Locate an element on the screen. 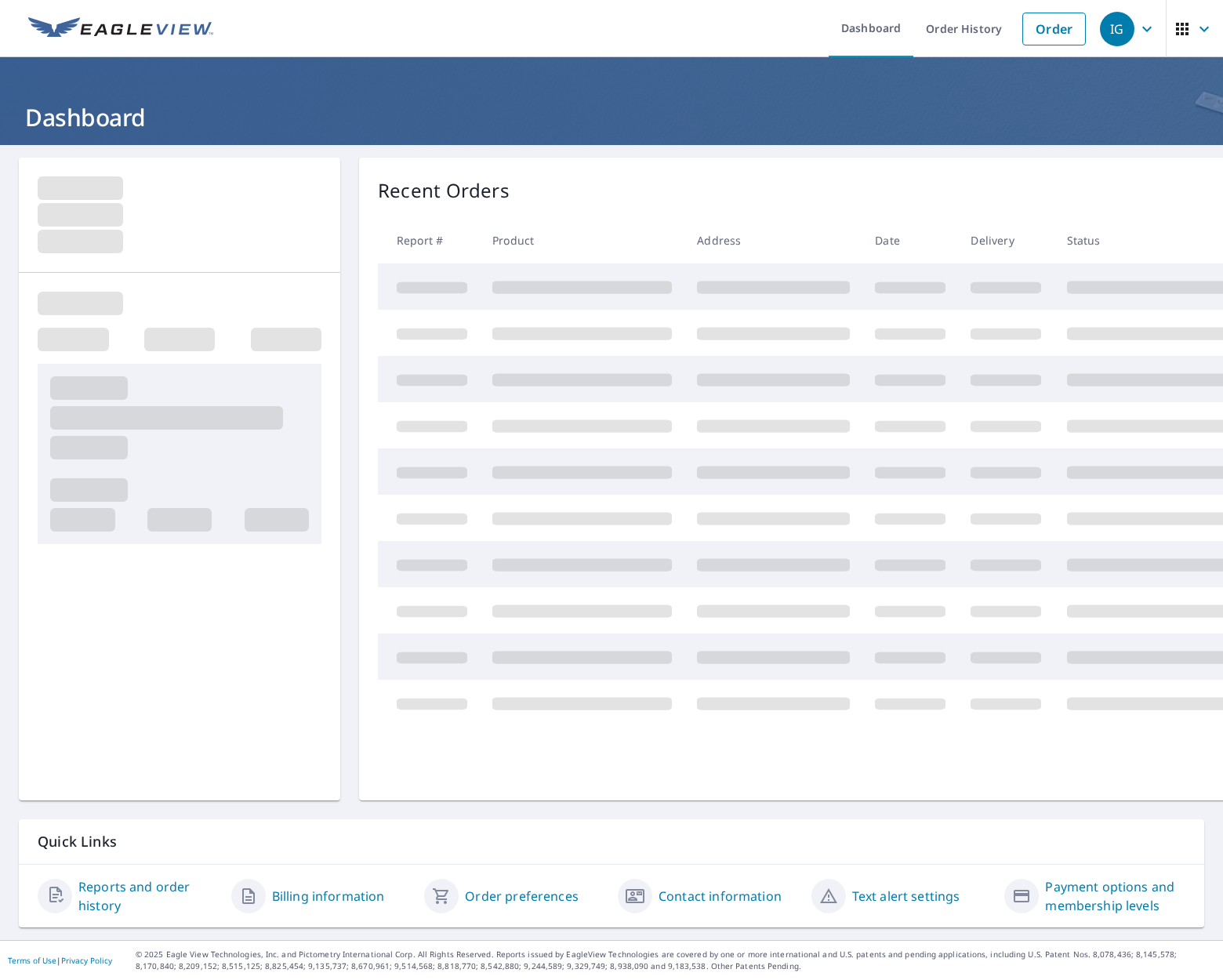 Image resolution: width=1223 pixels, height=980 pixels. h1: Dashboard is located at coordinates (612, 117).